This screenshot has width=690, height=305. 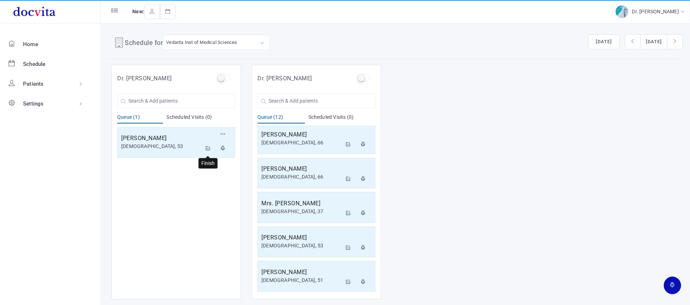 What do you see at coordinates (281, 118) in the screenshot?
I see `div: Queue (12)` at bounding box center [281, 118].